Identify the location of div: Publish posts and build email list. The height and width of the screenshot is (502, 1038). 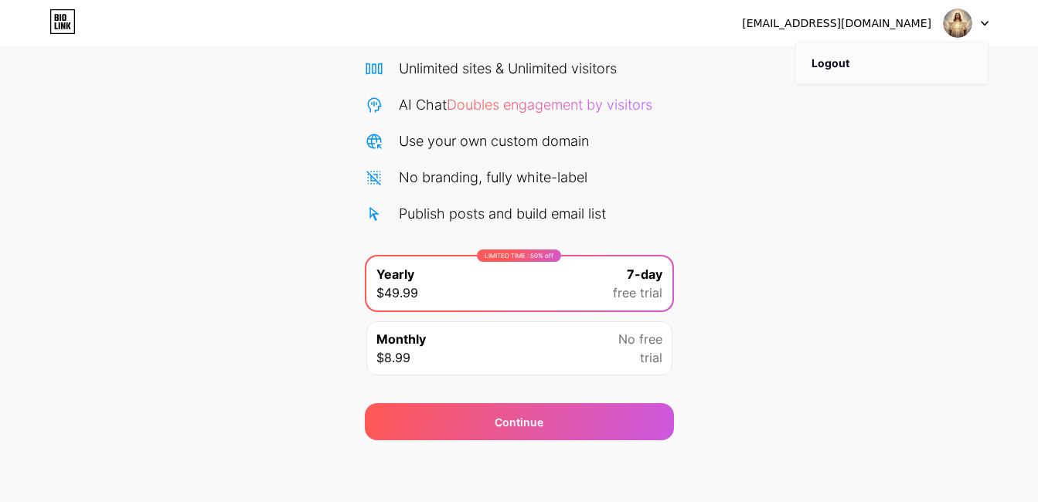
(502, 213).